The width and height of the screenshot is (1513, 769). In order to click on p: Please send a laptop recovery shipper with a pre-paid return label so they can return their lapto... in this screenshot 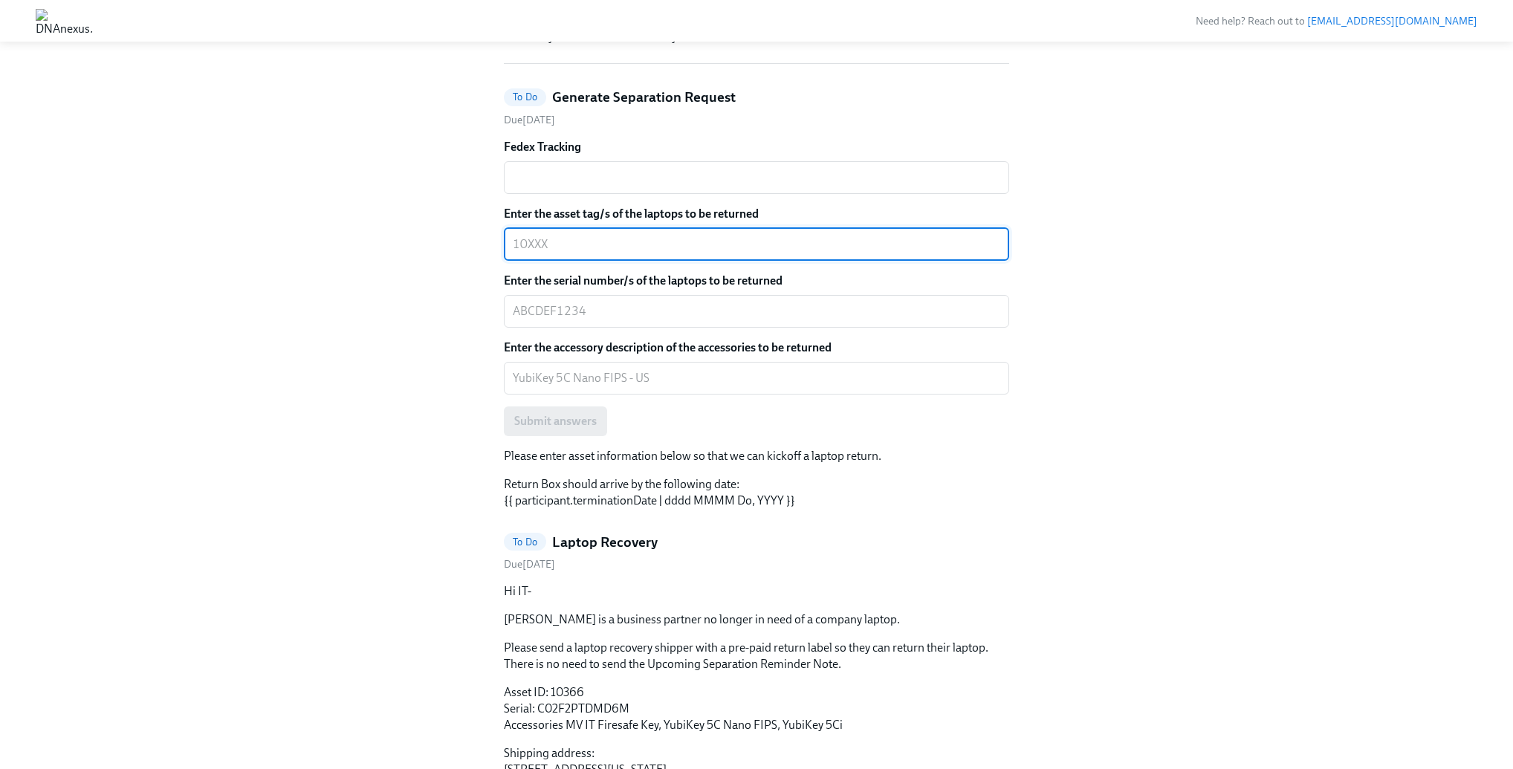, I will do `click(757, 656)`.